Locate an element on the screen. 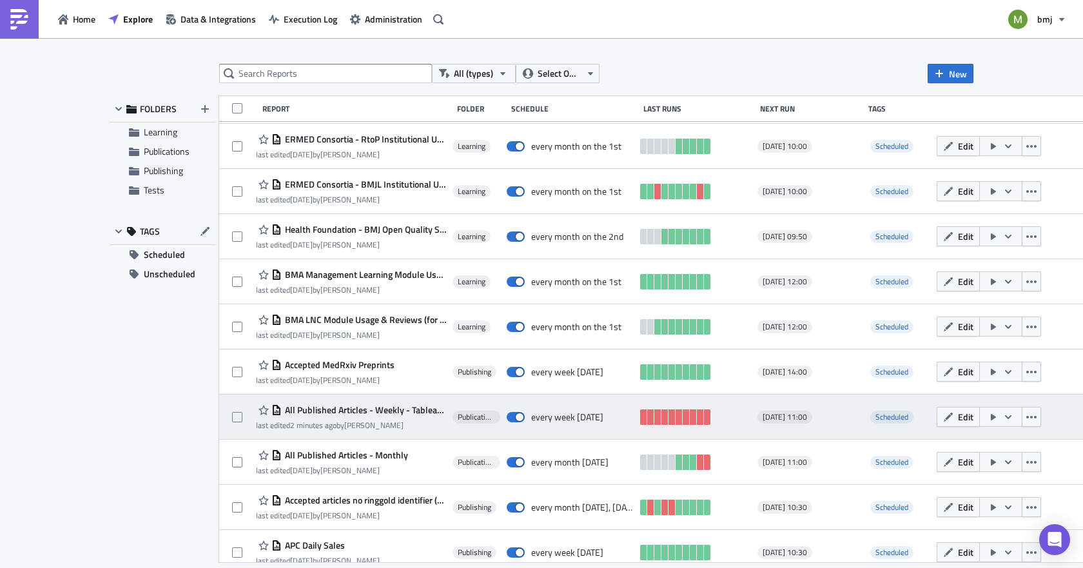  div: Next Run is located at coordinates (811, 108).